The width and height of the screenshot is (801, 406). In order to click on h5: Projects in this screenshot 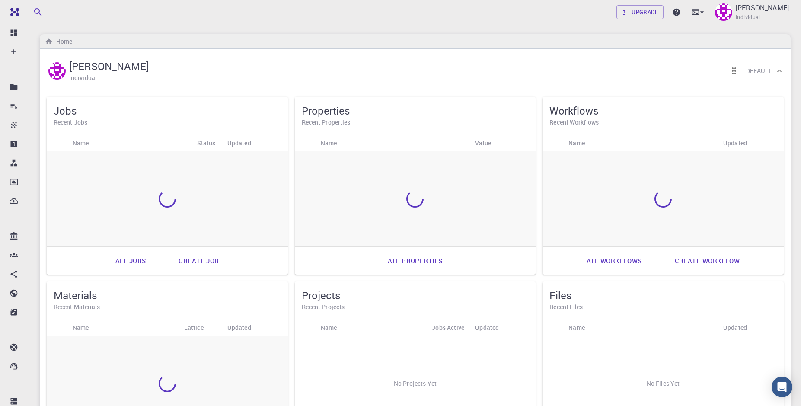, I will do `click(415, 295)`.